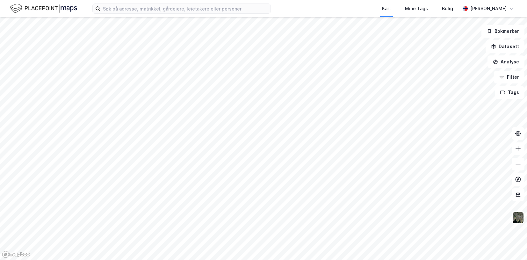 This screenshot has height=260, width=527. What do you see at coordinates (386, 9) in the screenshot?
I see `div: Kart` at bounding box center [386, 9].